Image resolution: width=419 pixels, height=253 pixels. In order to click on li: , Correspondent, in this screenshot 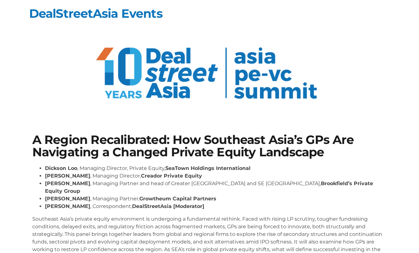, I will do `click(216, 206)`.